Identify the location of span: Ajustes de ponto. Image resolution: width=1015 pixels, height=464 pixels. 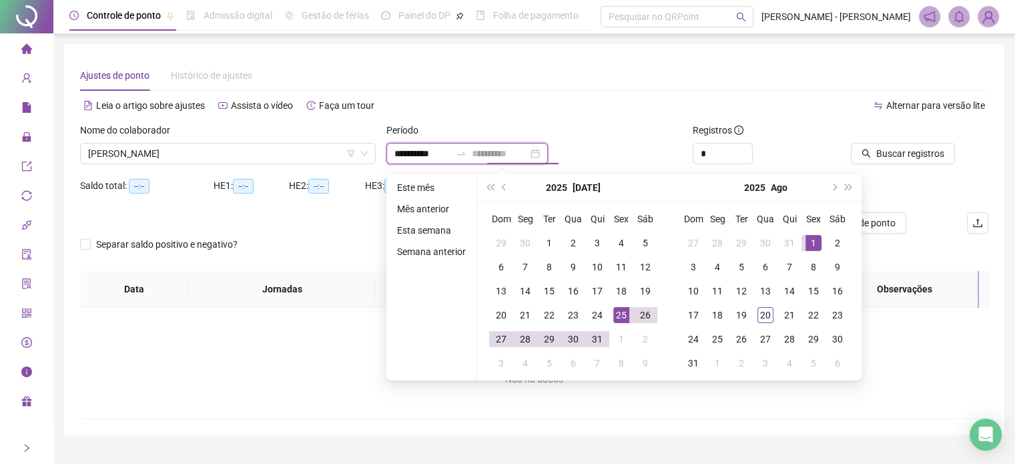
(115, 75).